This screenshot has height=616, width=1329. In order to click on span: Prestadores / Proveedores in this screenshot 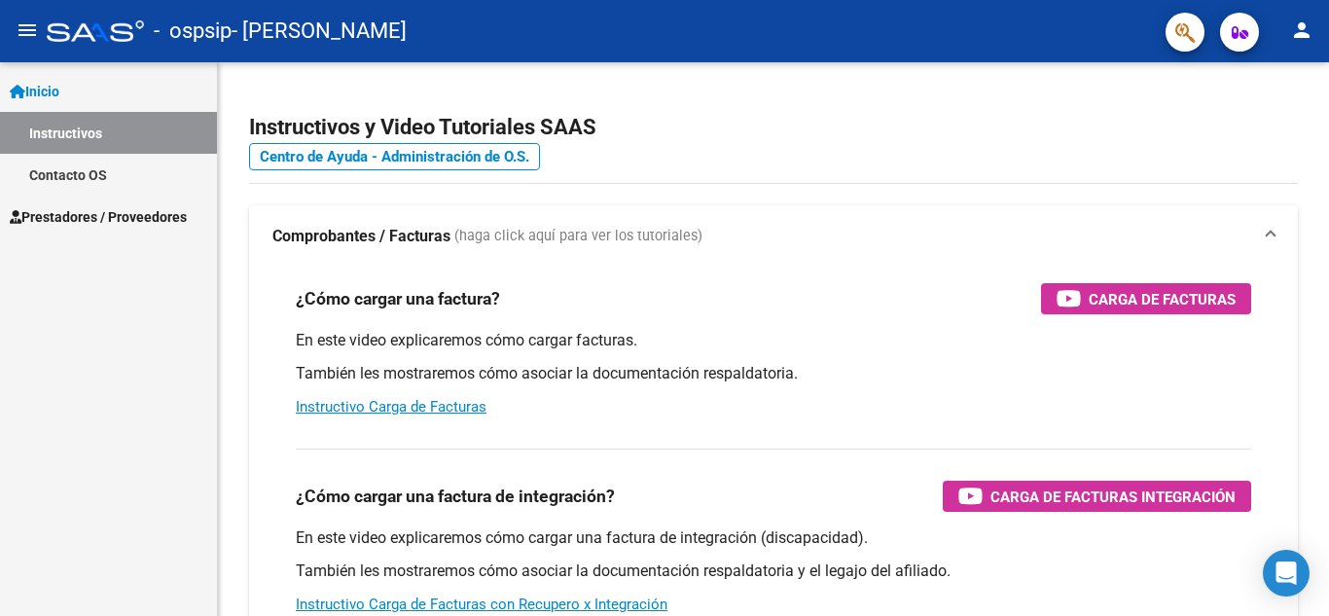, I will do `click(98, 217)`.